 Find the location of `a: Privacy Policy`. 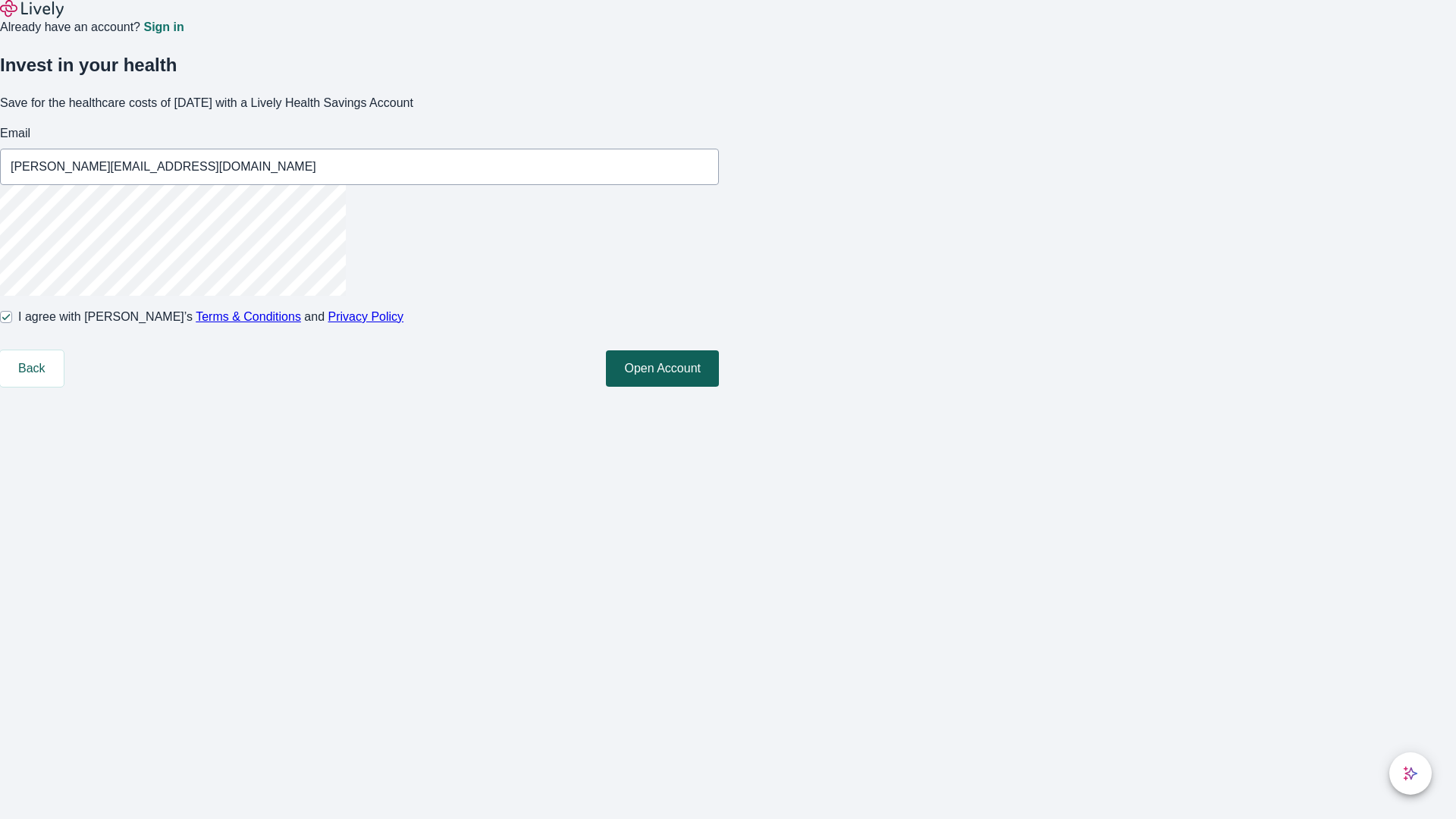

a: Privacy Policy is located at coordinates (367, 316).